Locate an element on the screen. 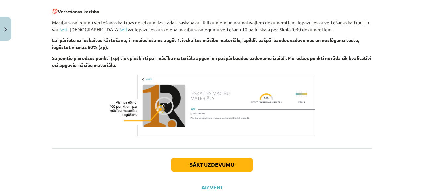 This screenshot has width=424, height=194. button: Sākt uzdevumu is located at coordinates (212, 165).